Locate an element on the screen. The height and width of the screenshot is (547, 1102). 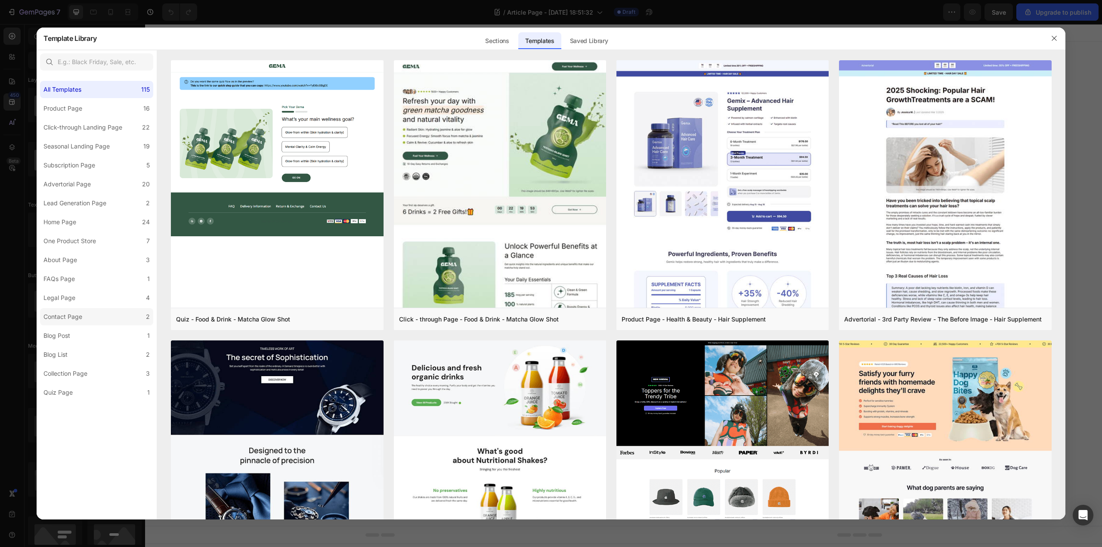
div: Collection Page is located at coordinates (65, 374).